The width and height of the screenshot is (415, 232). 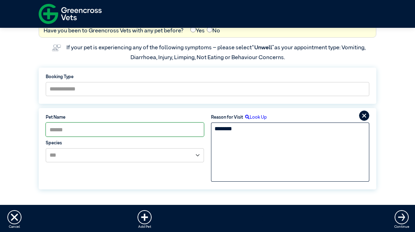 I want to click on img: f-logo, so click(x=70, y=14).